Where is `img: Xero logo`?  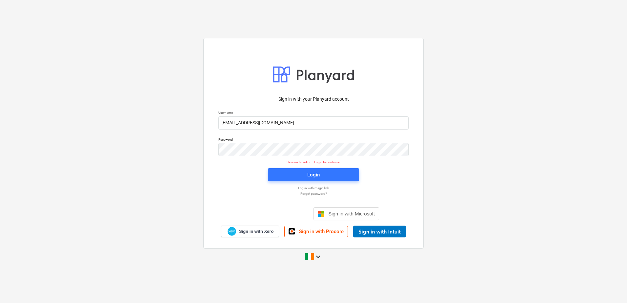
img: Xero logo is located at coordinates (232, 231).